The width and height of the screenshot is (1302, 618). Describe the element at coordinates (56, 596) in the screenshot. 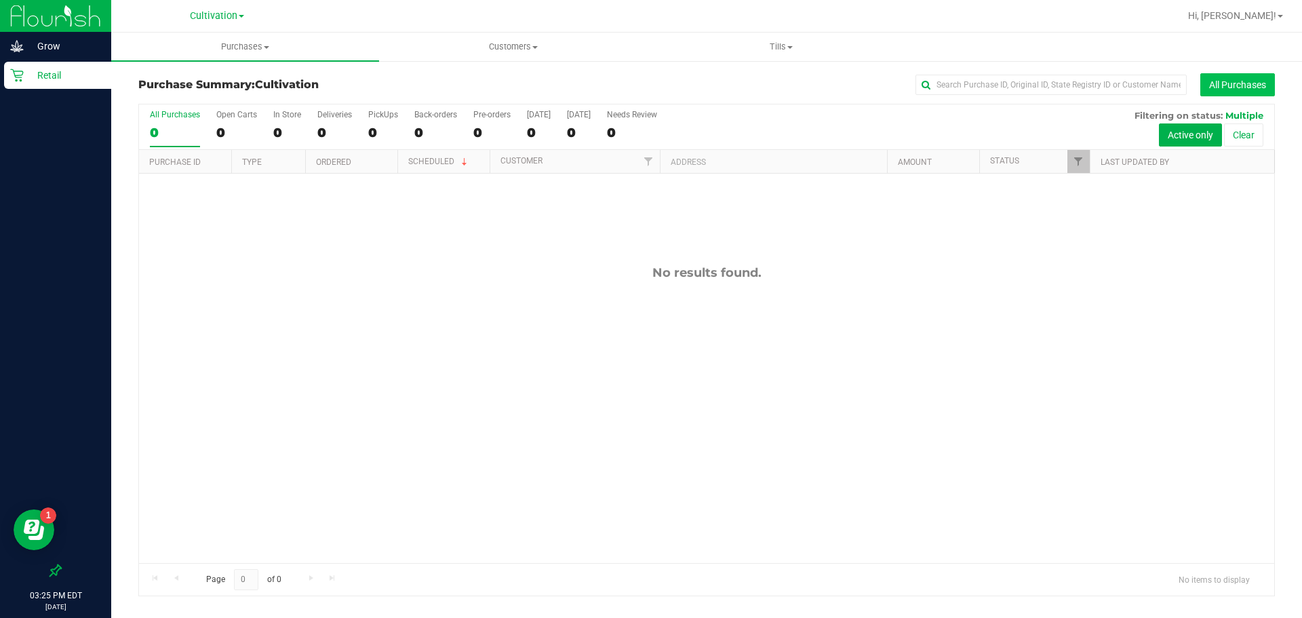

I see `p: 03:25 PM EDT` at that location.